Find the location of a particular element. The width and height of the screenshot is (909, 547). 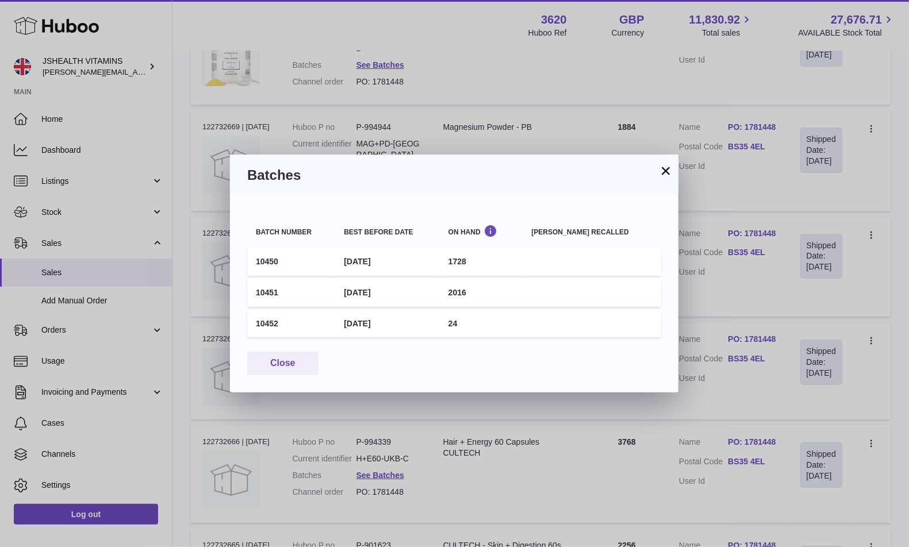

div: Batch number is located at coordinates (291, 232).